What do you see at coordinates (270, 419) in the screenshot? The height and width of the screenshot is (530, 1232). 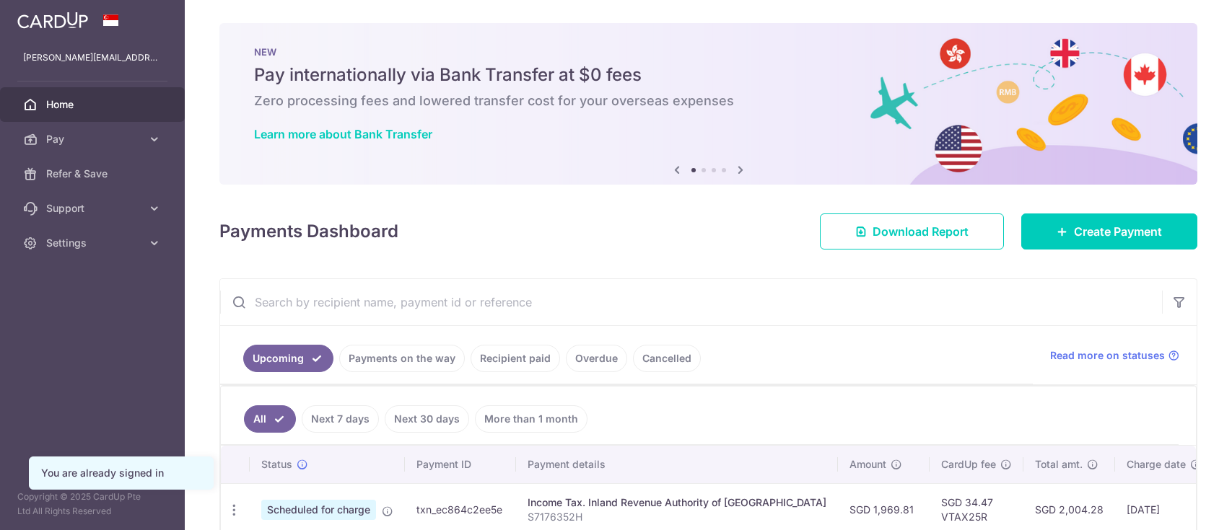 I see `a: All` at bounding box center [270, 419].